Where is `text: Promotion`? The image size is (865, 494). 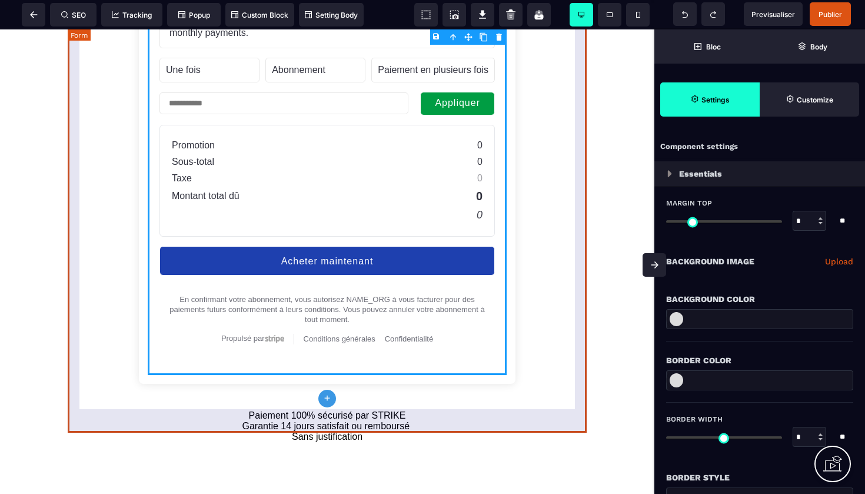 text: Promotion is located at coordinates (193, 116).